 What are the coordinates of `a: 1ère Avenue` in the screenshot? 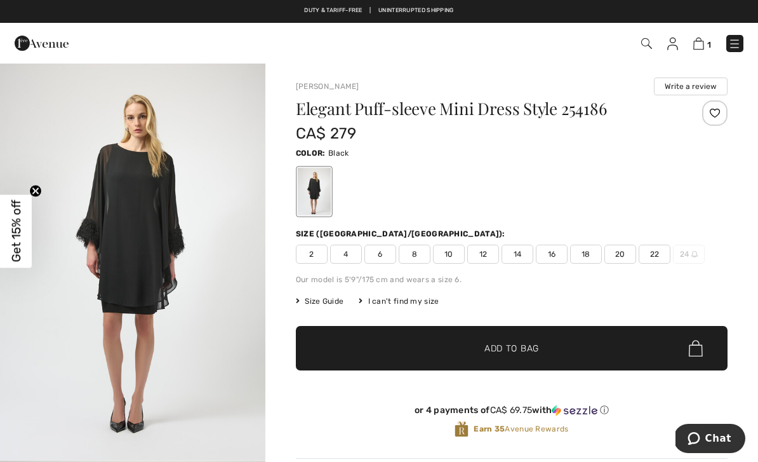 It's located at (41, 42).